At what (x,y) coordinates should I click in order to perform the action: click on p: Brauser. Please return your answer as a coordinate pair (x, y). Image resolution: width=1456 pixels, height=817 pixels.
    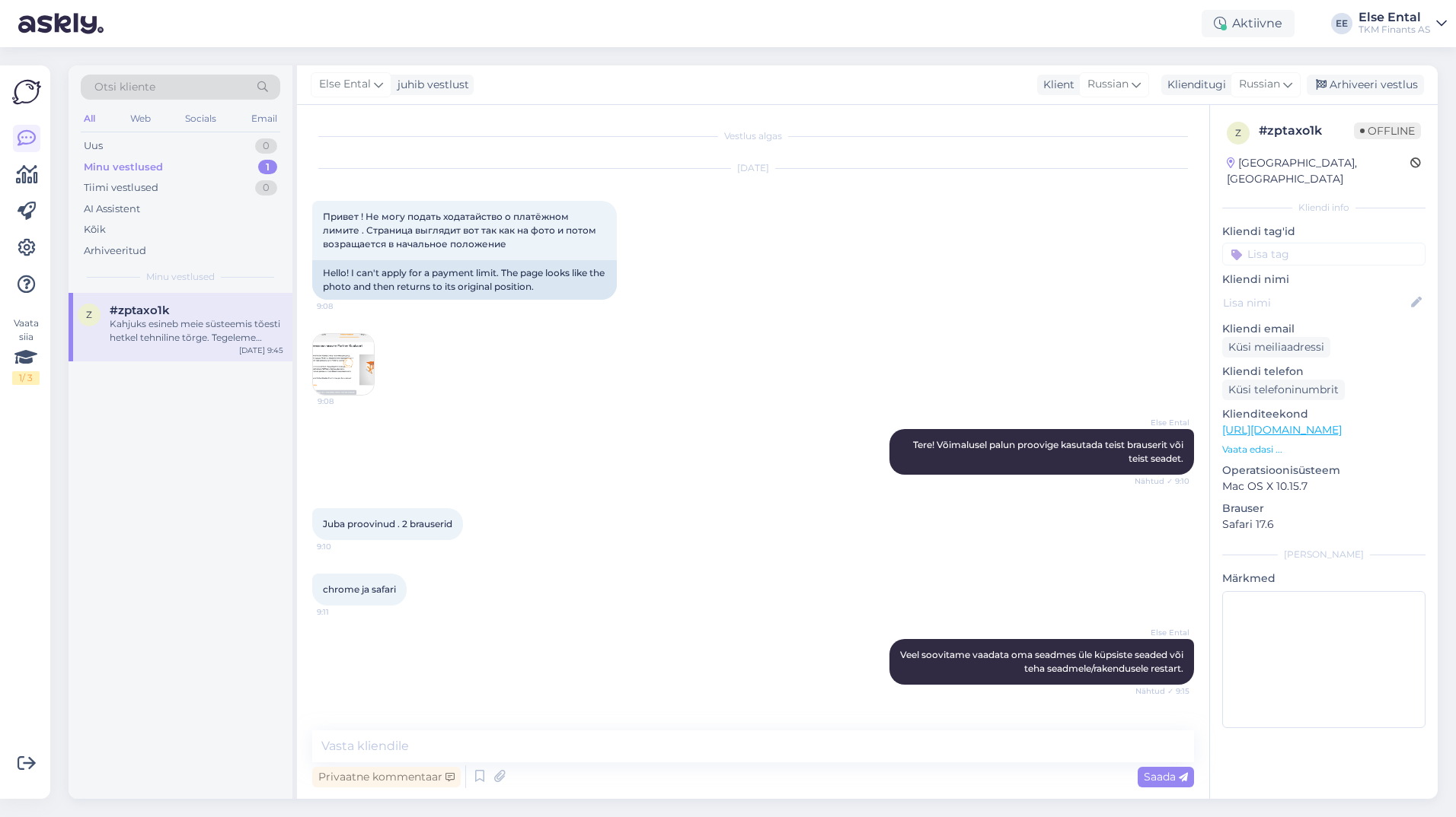
    Looking at the image, I should click on (1323, 508).